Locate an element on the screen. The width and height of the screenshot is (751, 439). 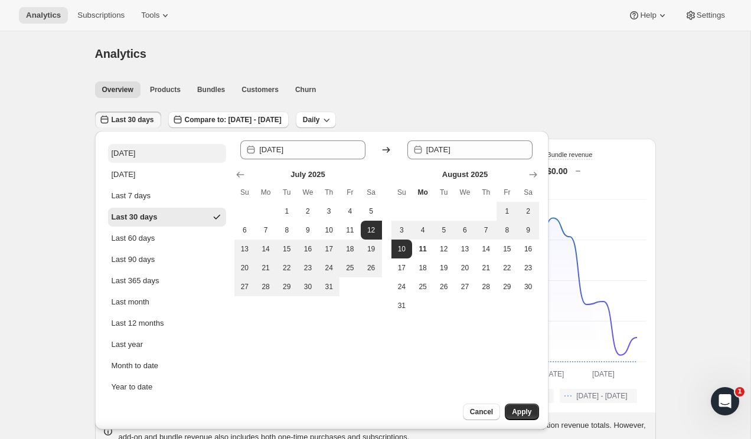
button: Monday August 4 2025 is located at coordinates (423, 230).